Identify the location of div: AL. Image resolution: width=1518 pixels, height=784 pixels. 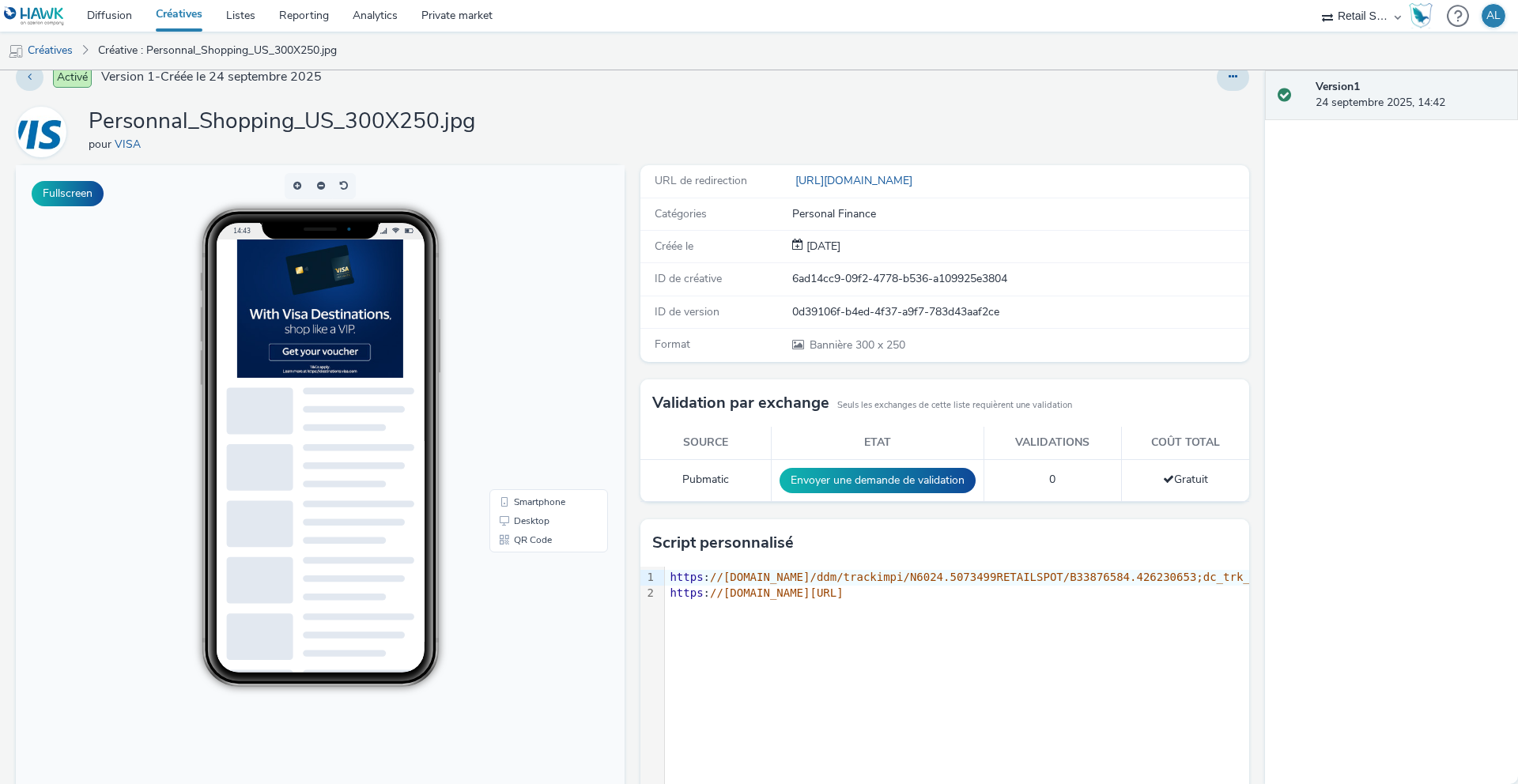
(1494, 16).